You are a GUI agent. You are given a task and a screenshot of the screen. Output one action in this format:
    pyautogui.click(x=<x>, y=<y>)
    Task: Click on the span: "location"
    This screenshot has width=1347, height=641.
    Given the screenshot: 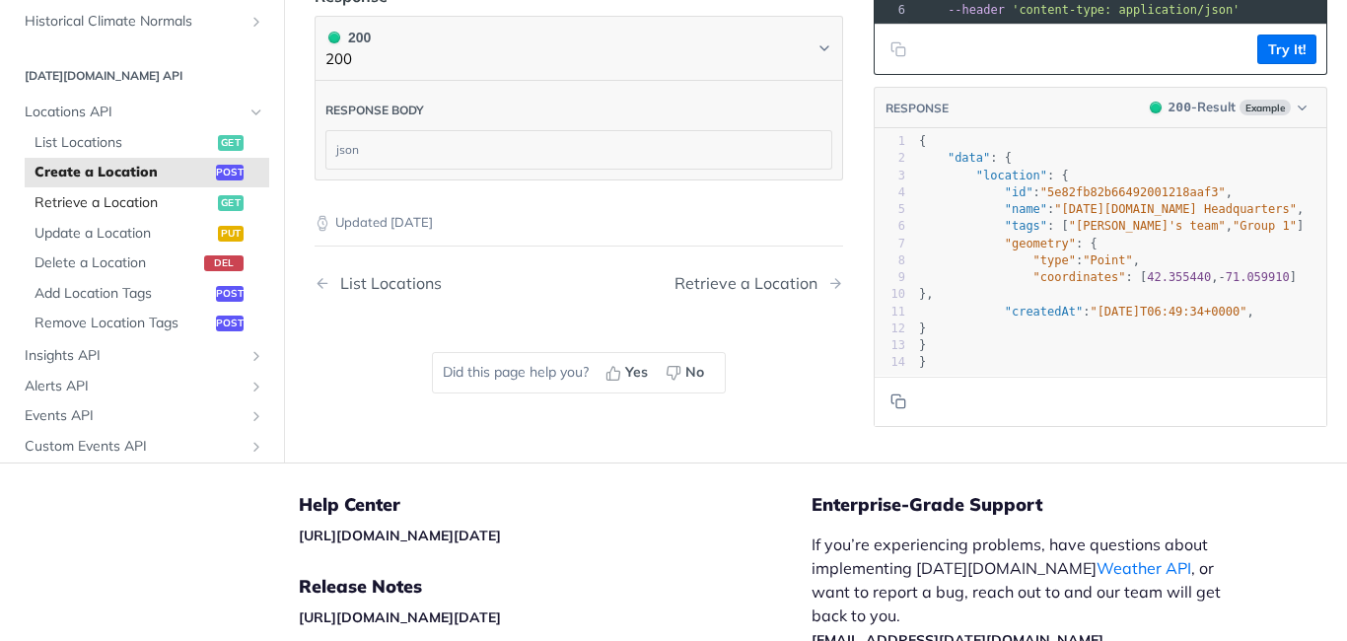 What is the action you would take?
    pyautogui.click(x=1012, y=175)
    